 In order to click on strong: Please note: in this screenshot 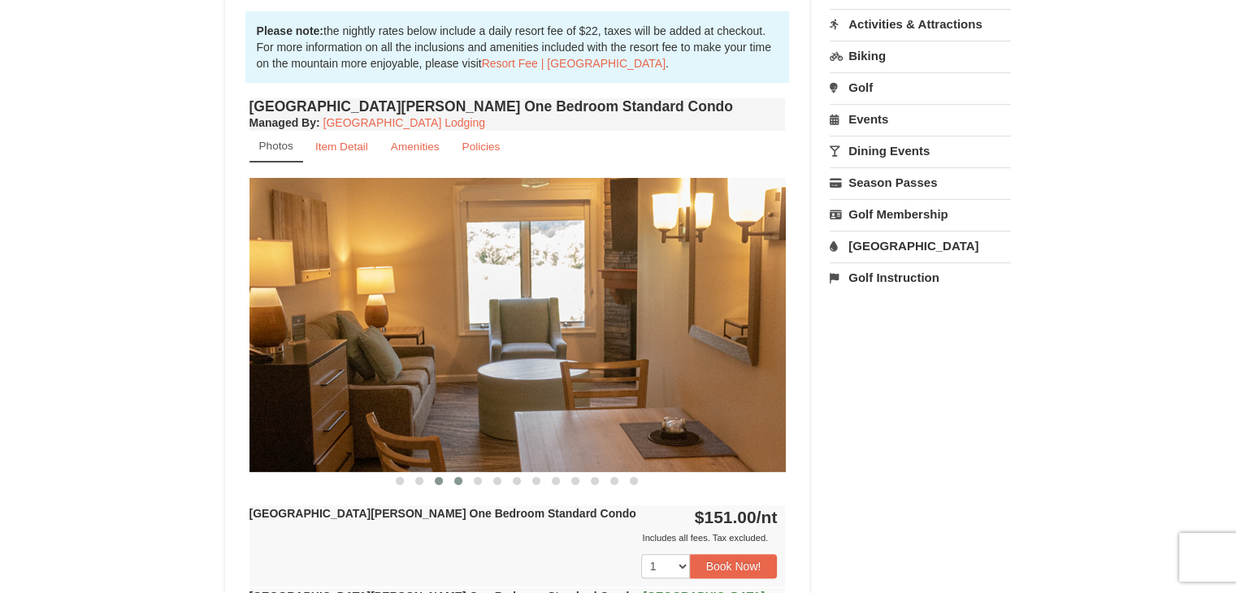, I will do `click(290, 31)`.